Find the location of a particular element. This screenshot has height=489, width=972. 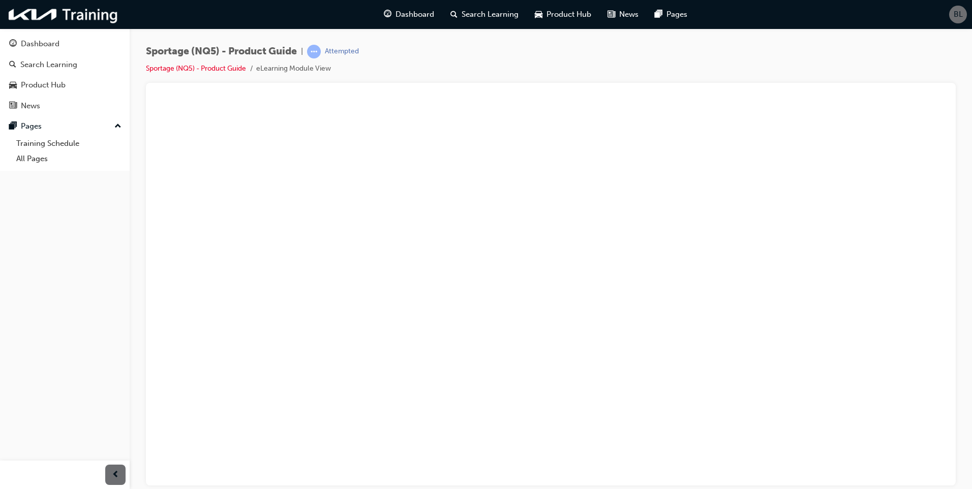

a: car-iconProduct Hub is located at coordinates (563, 14).